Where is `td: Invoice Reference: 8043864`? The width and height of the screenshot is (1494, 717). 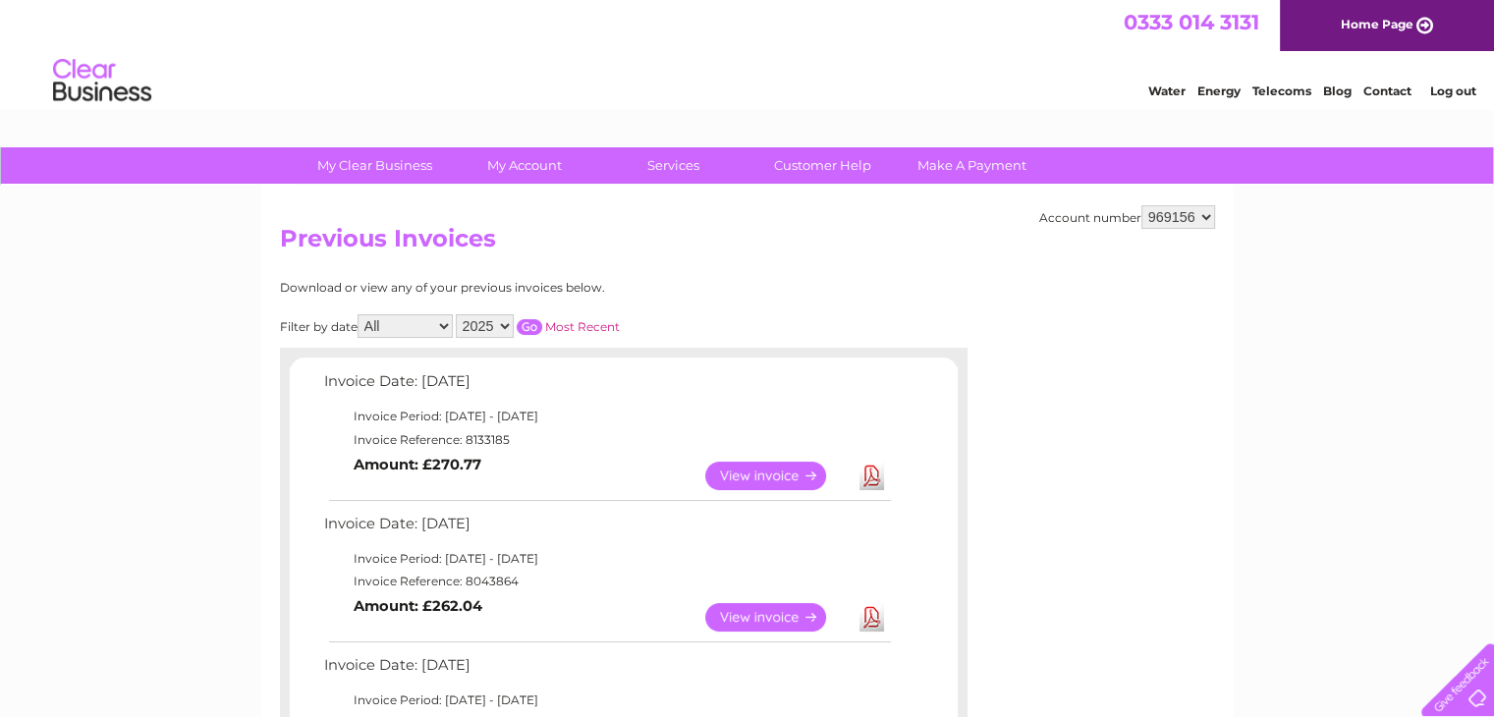
td: Invoice Reference: 8043864 is located at coordinates (606, 581).